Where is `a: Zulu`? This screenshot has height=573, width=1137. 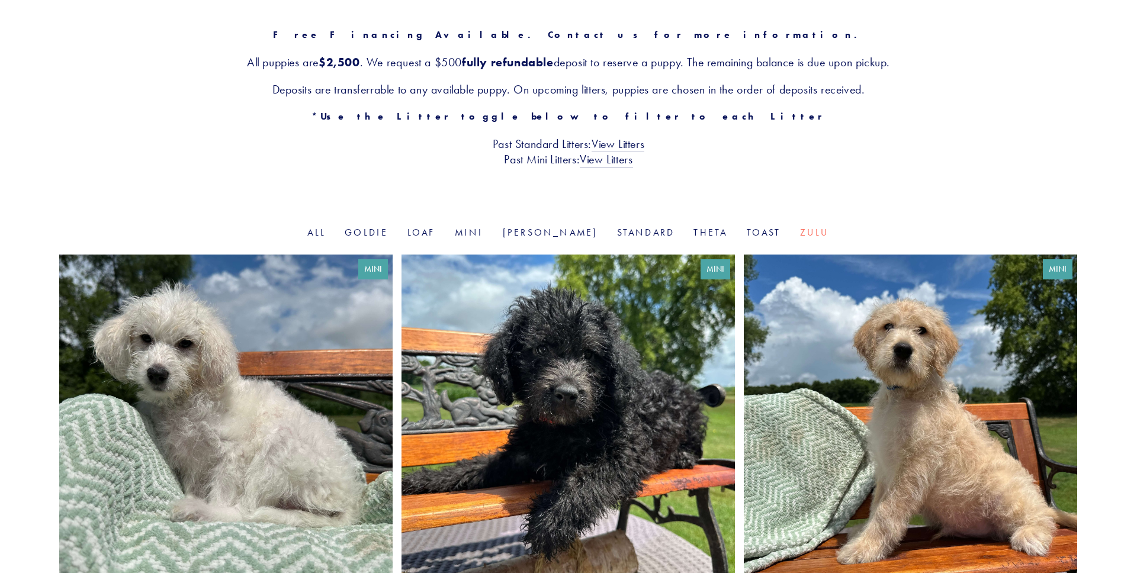 a: Zulu is located at coordinates (815, 232).